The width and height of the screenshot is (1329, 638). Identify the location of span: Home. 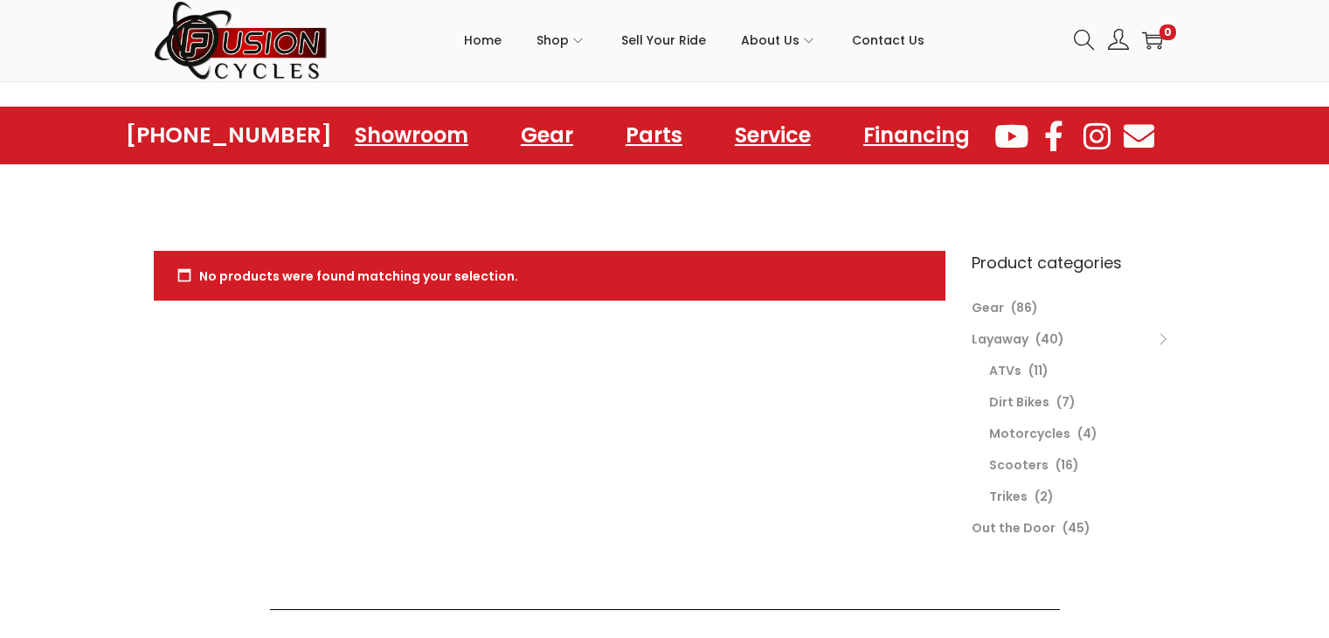
(482, 40).